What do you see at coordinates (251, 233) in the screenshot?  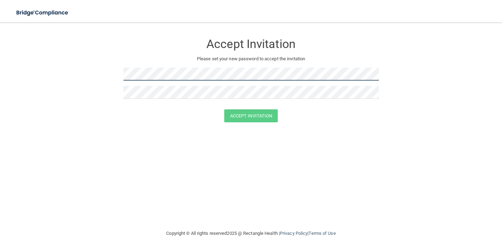 I see `div: Copyright © All rights reserved 2025 @ Rectangle Health | |` at bounding box center [251, 233].